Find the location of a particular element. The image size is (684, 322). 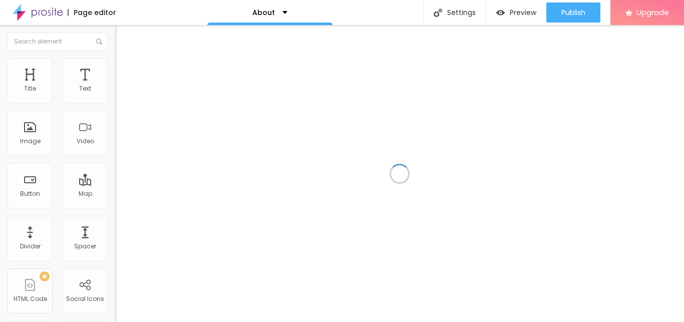

div: Page editor is located at coordinates (92, 13).